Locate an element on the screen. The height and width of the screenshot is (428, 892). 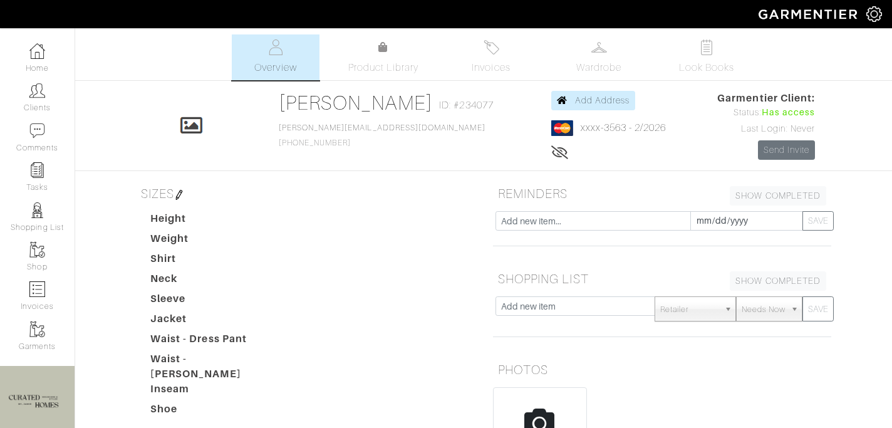
span: Look Books is located at coordinates (707, 68).